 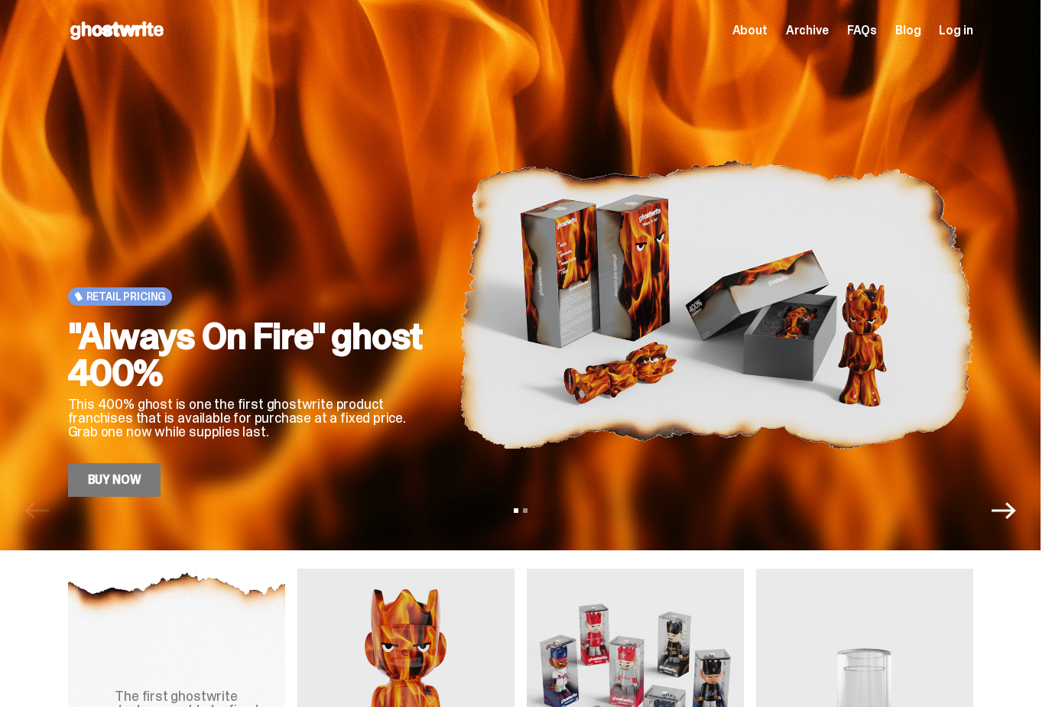 I want to click on a: Blog, so click(x=907, y=31).